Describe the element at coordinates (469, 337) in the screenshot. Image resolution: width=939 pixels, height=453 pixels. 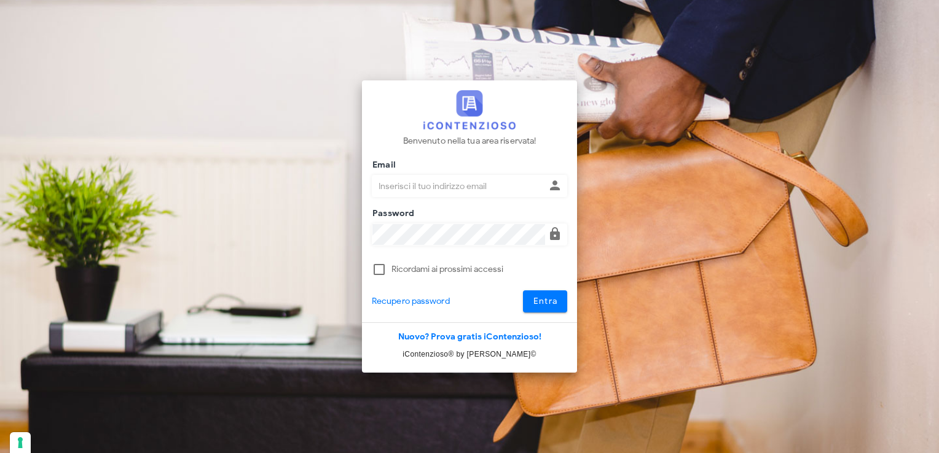
I see `strong: Nuovo? Prova gratis iContenzioso!` at that location.